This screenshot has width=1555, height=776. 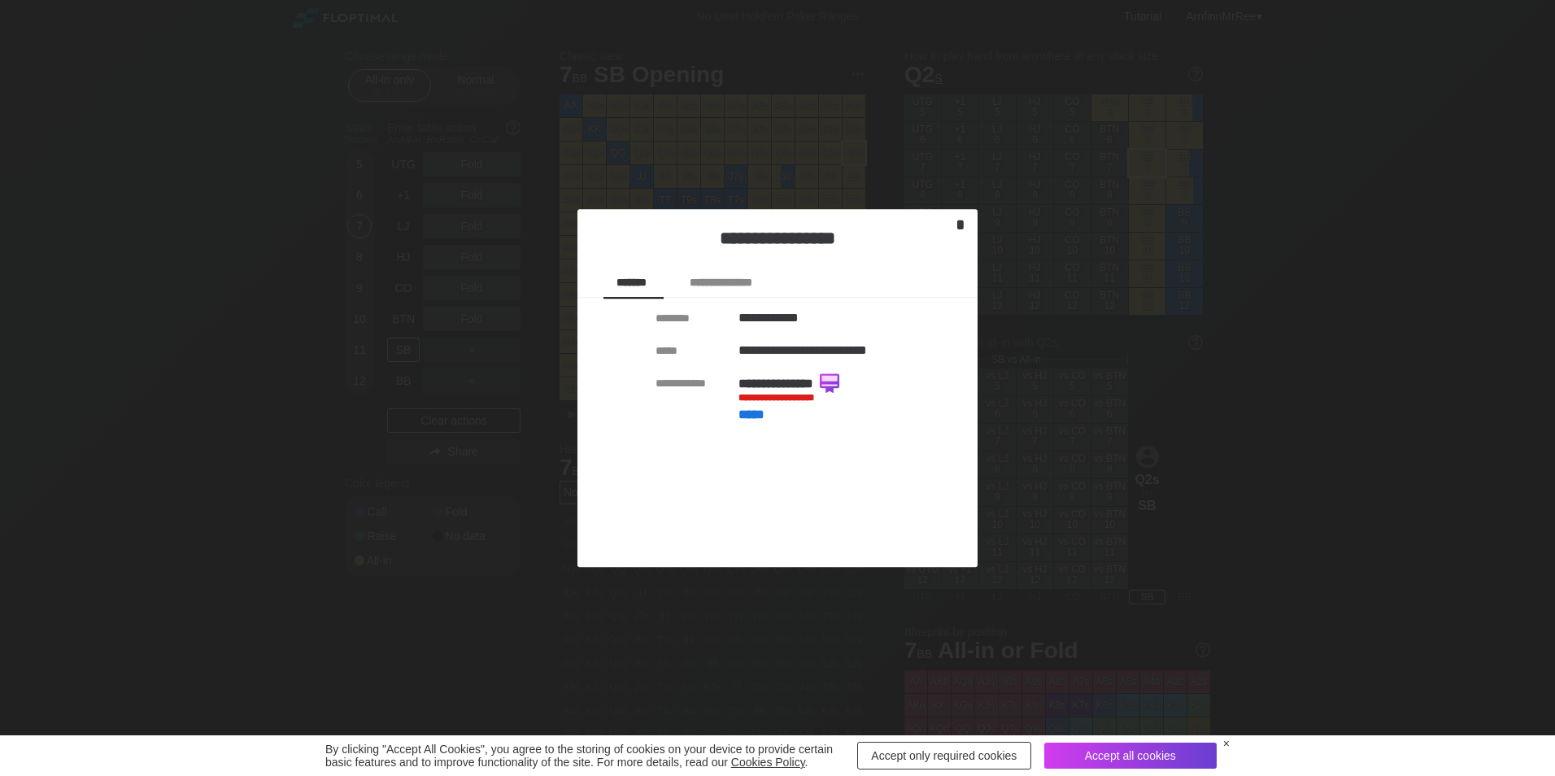 I want to click on div: By clicking "Accept All Cookies", you agree to the storing of cookies on your device to provide c..., so click(x=585, y=755).